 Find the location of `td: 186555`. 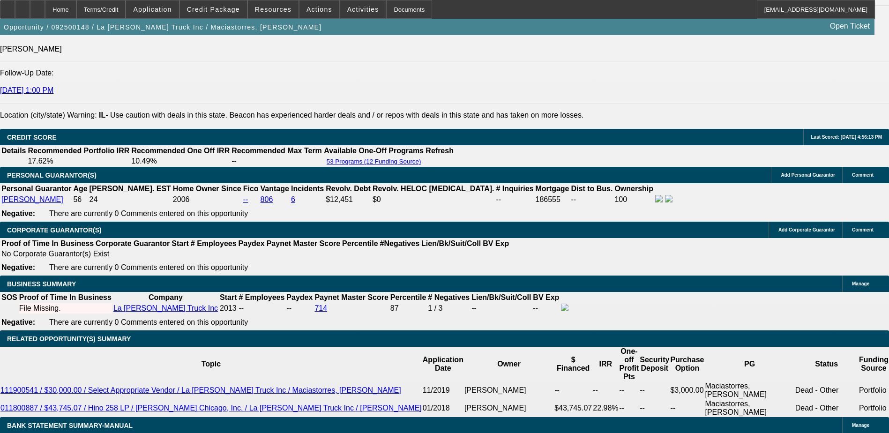

td: 186555 is located at coordinates (552, 200).